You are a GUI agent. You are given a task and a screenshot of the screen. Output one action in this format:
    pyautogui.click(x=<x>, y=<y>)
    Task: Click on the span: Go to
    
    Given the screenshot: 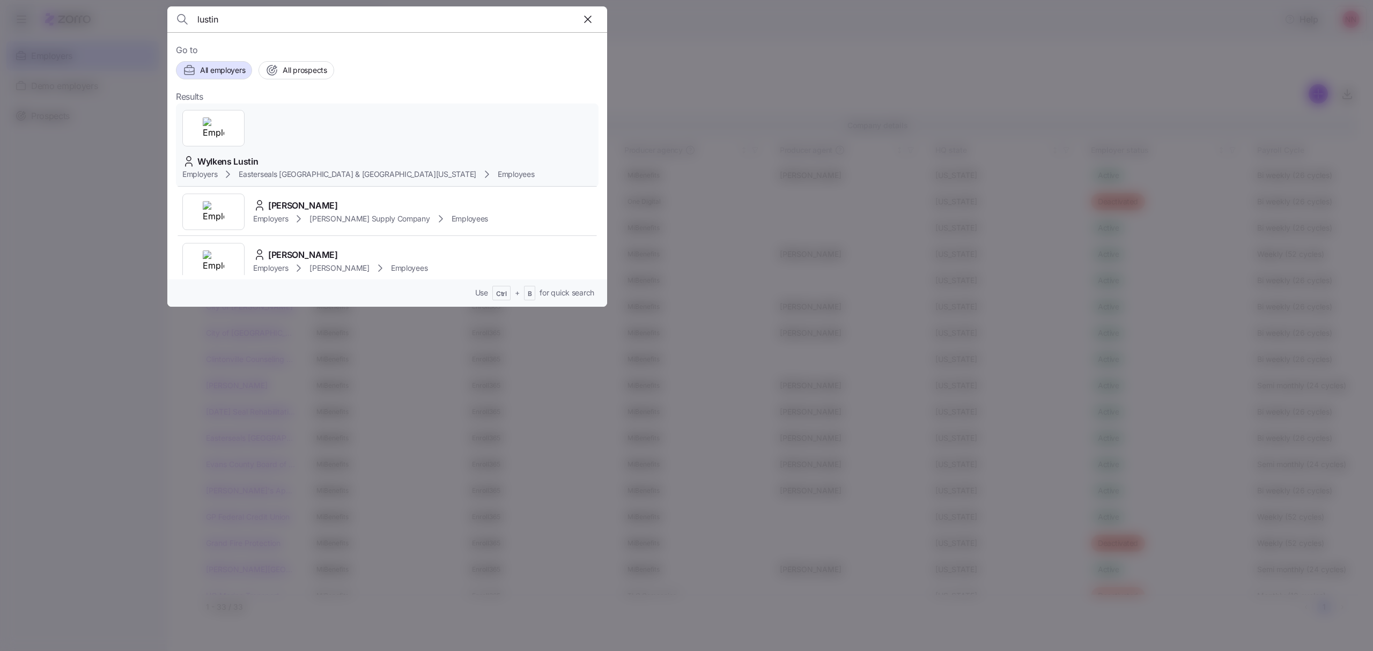 What is the action you would take?
    pyautogui.click(x=387, y=50)
    